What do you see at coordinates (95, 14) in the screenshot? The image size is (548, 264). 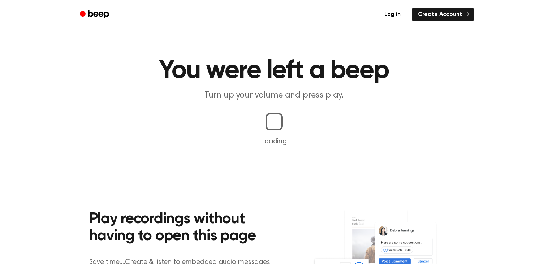 I see `a: Beep` at bounding box center [95, 14].